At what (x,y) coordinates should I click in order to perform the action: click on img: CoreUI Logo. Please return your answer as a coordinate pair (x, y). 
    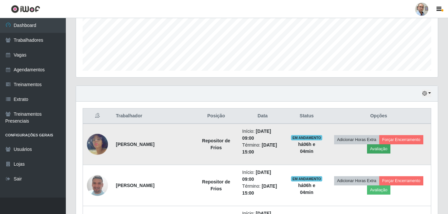
    Looking at the image, I should click on (25, 9).